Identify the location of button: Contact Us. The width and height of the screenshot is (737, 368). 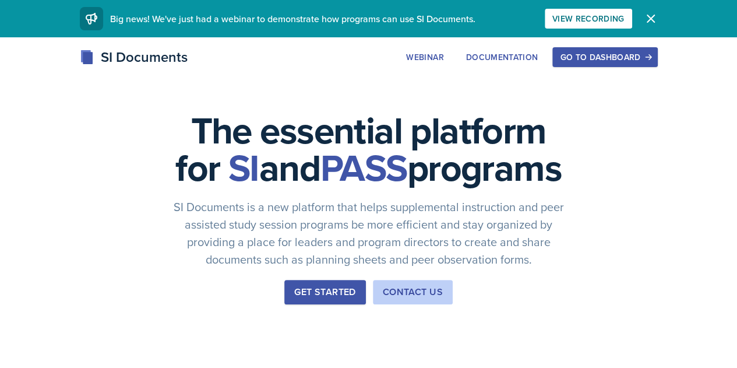
(413, 292).